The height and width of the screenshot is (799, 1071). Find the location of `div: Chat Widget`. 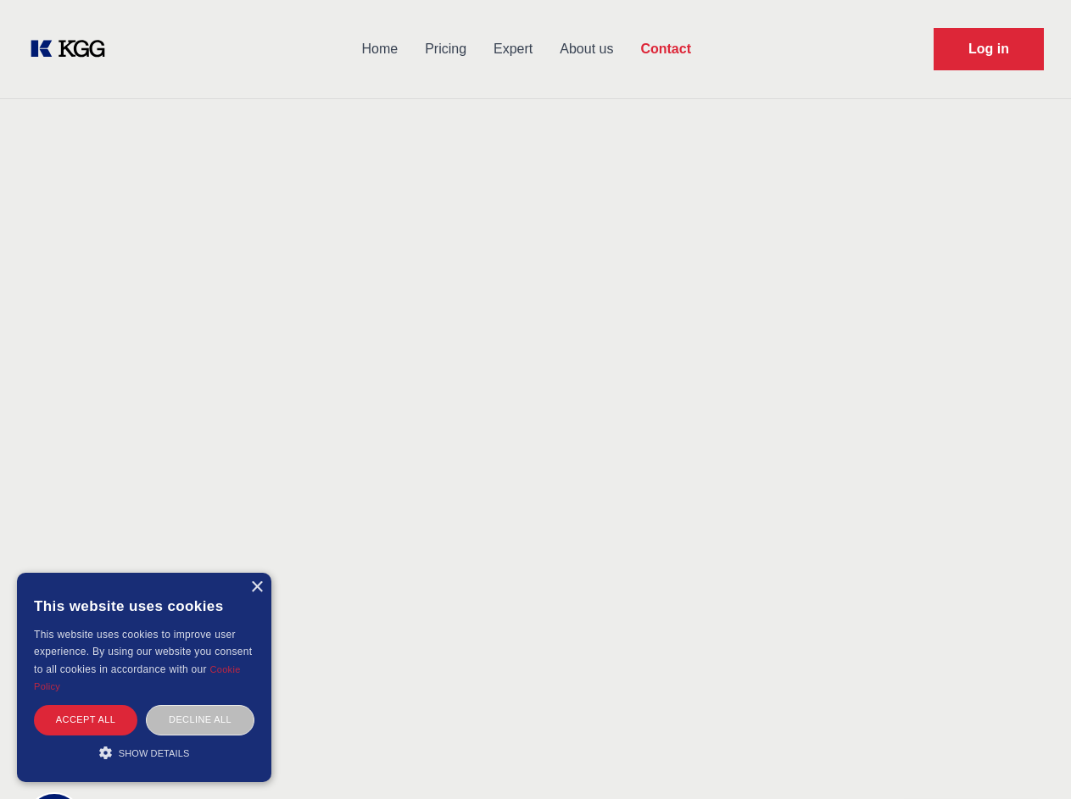

div: Chat Widget is located at coordinates (1028, 759).